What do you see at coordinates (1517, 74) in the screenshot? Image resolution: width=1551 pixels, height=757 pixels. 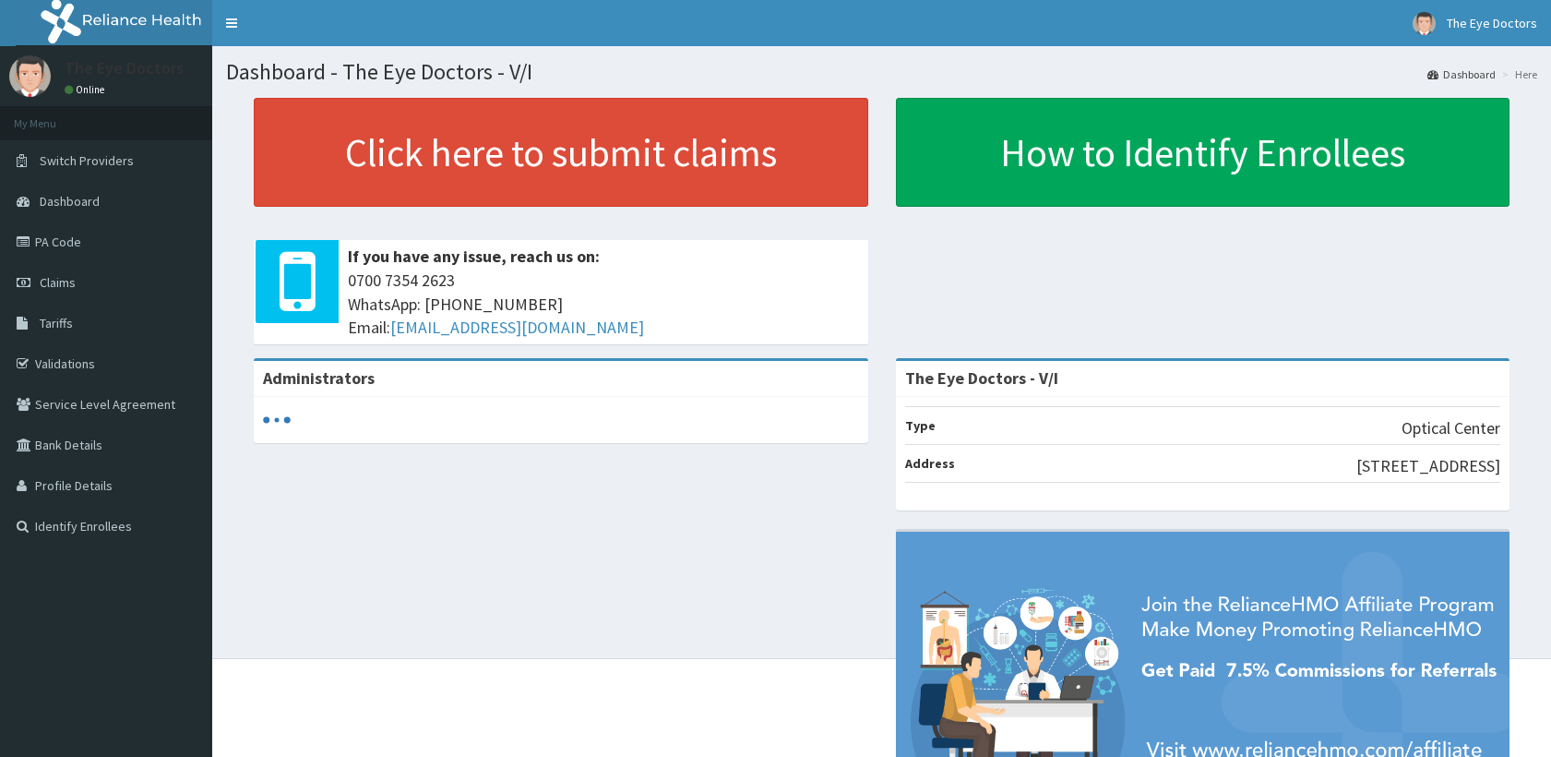 I see `li: Here` at bounding box center [1517, 74].